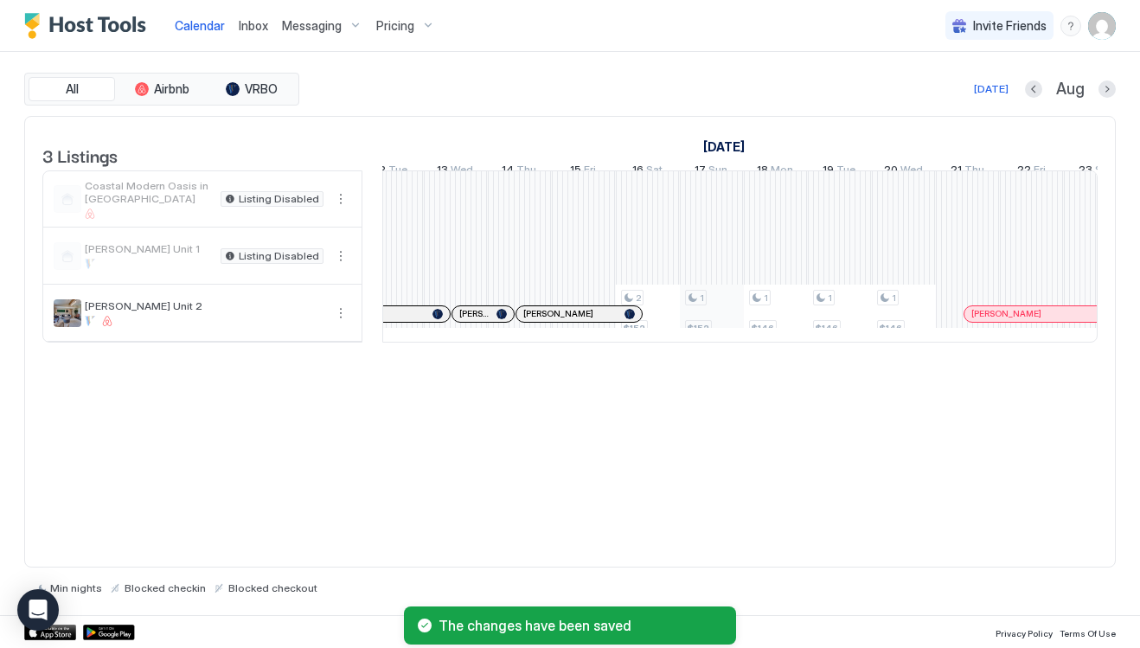 The height and width of the screenshot is (648, 1140). What do you see at coordinates (638, 171) in the screenshot?
I see `span: 16` at bounding box center [638, 171].